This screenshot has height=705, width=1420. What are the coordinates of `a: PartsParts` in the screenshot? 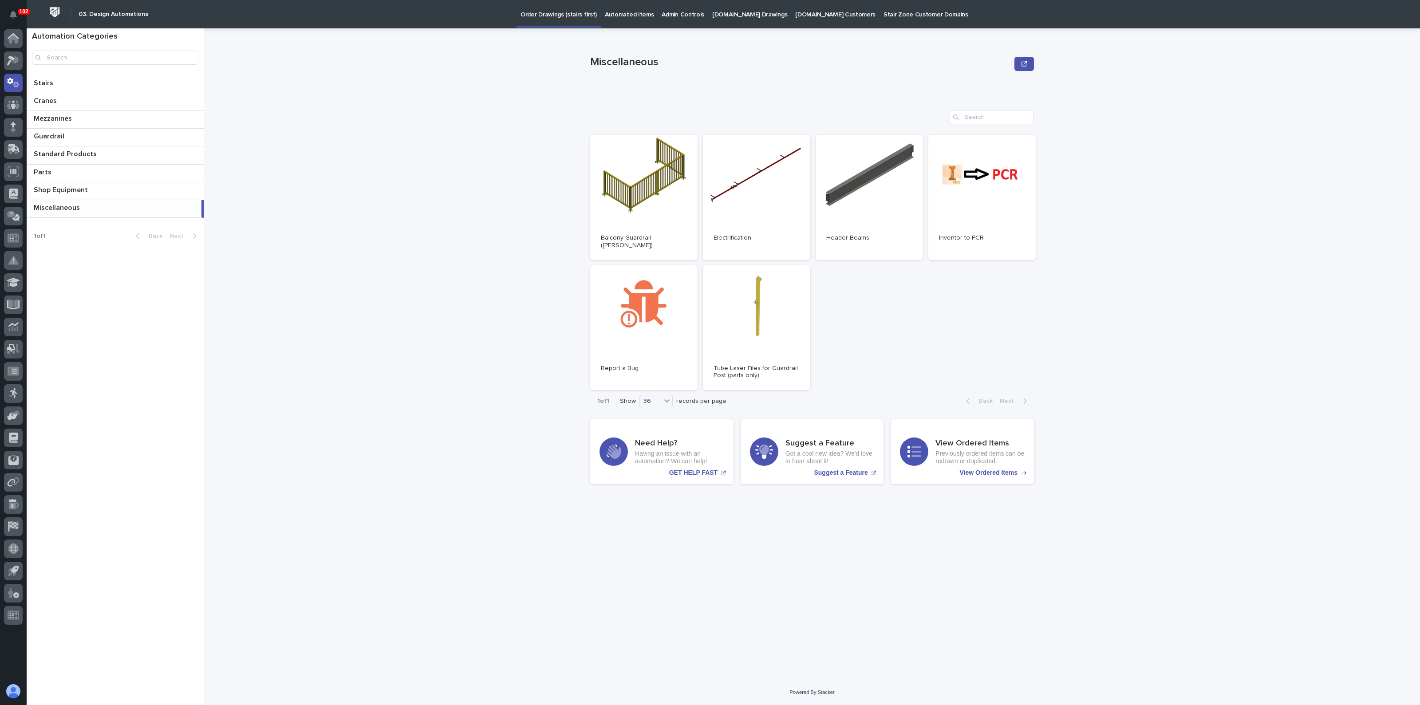 It's located at (115, 174).